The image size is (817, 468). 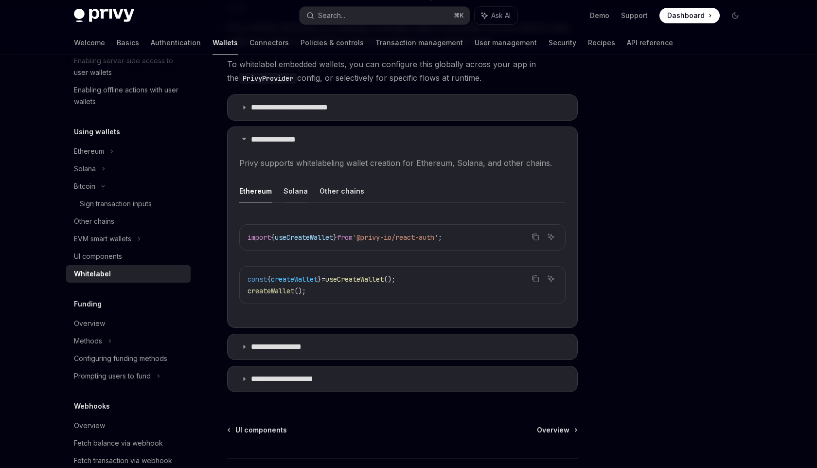 I want to click on div: Search..., so click(x=332, y=16).